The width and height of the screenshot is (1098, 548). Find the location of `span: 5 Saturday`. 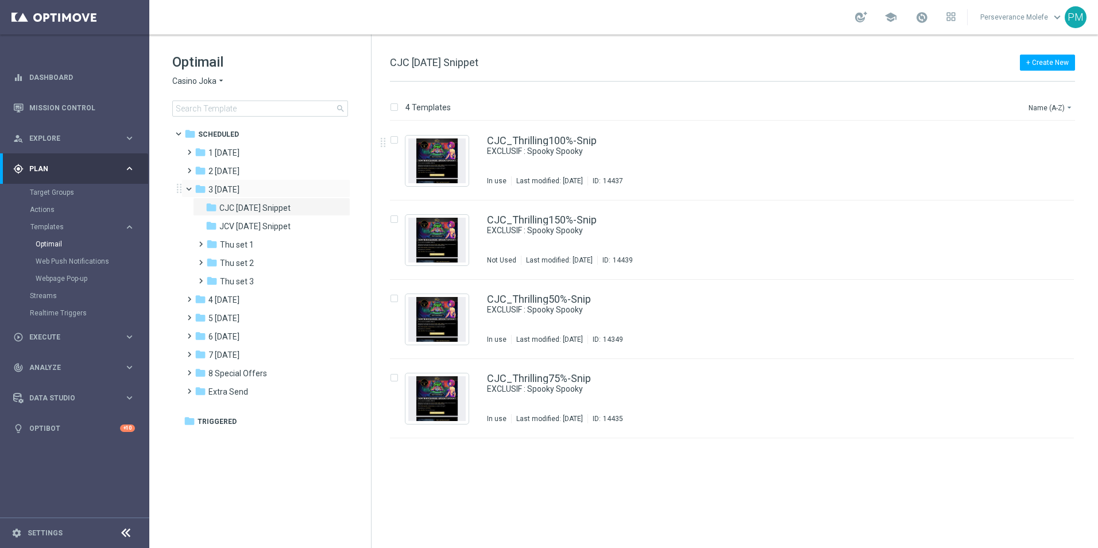

span: 5 Saturday is located at coordinates (224, 318).